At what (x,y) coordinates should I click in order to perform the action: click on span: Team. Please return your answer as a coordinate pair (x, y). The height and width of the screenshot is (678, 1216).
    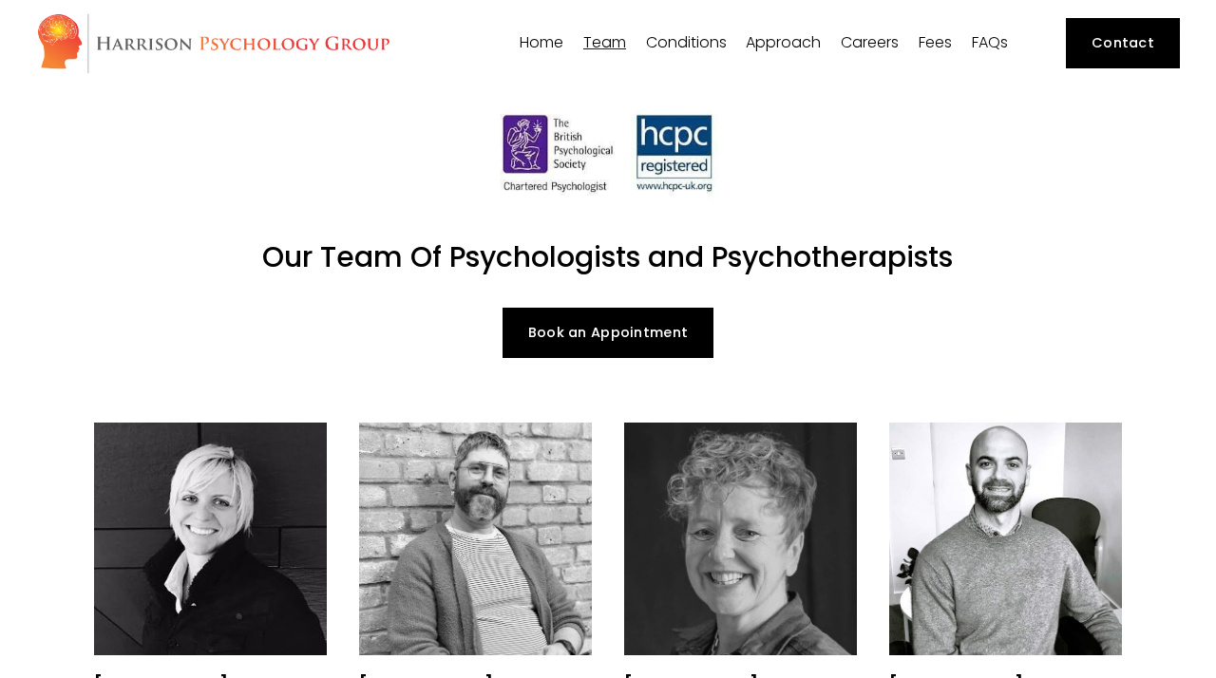
    Looking at the image, I should click on (604, 43).